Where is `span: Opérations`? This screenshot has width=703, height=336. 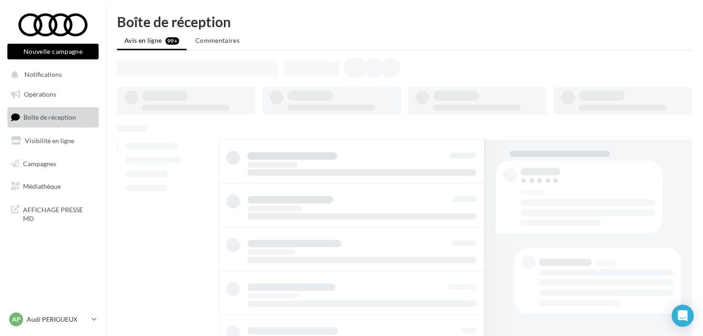 span: Opérations is located at coordinates (40, 94).